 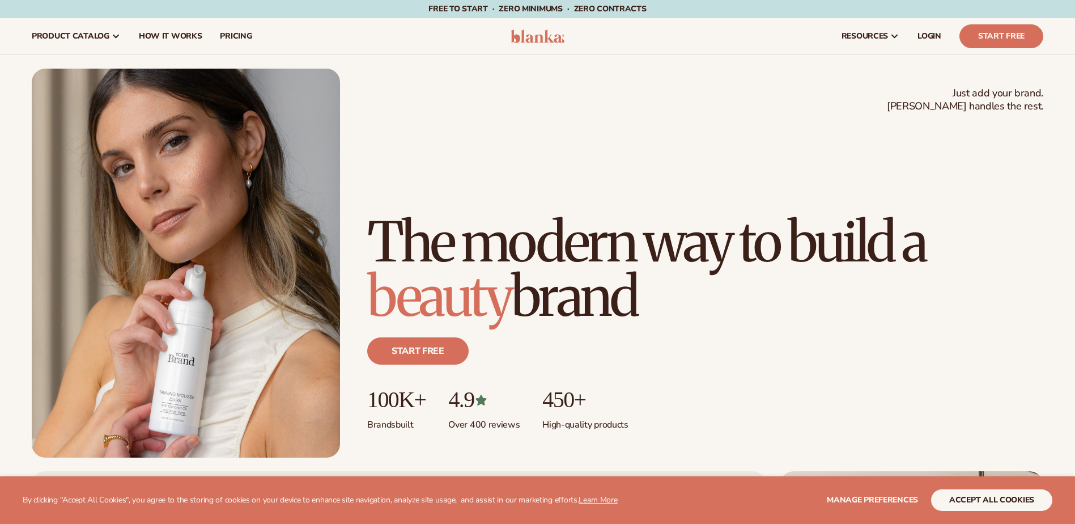 What do you see at coordinates (439, 296) in the screenshot?
I see `span: beauty` at bounding box center [439, 296].